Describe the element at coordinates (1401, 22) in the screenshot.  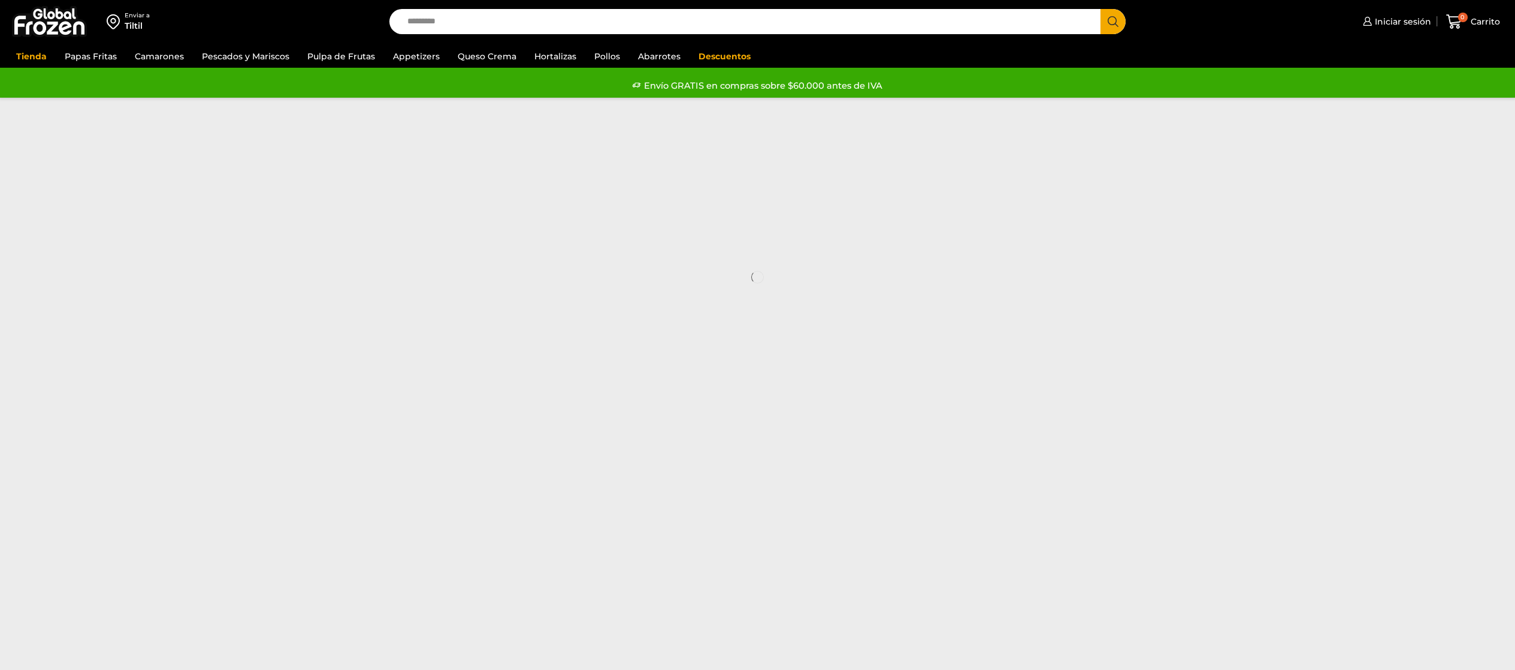
I see `span: Iniciar sesión` at that location.